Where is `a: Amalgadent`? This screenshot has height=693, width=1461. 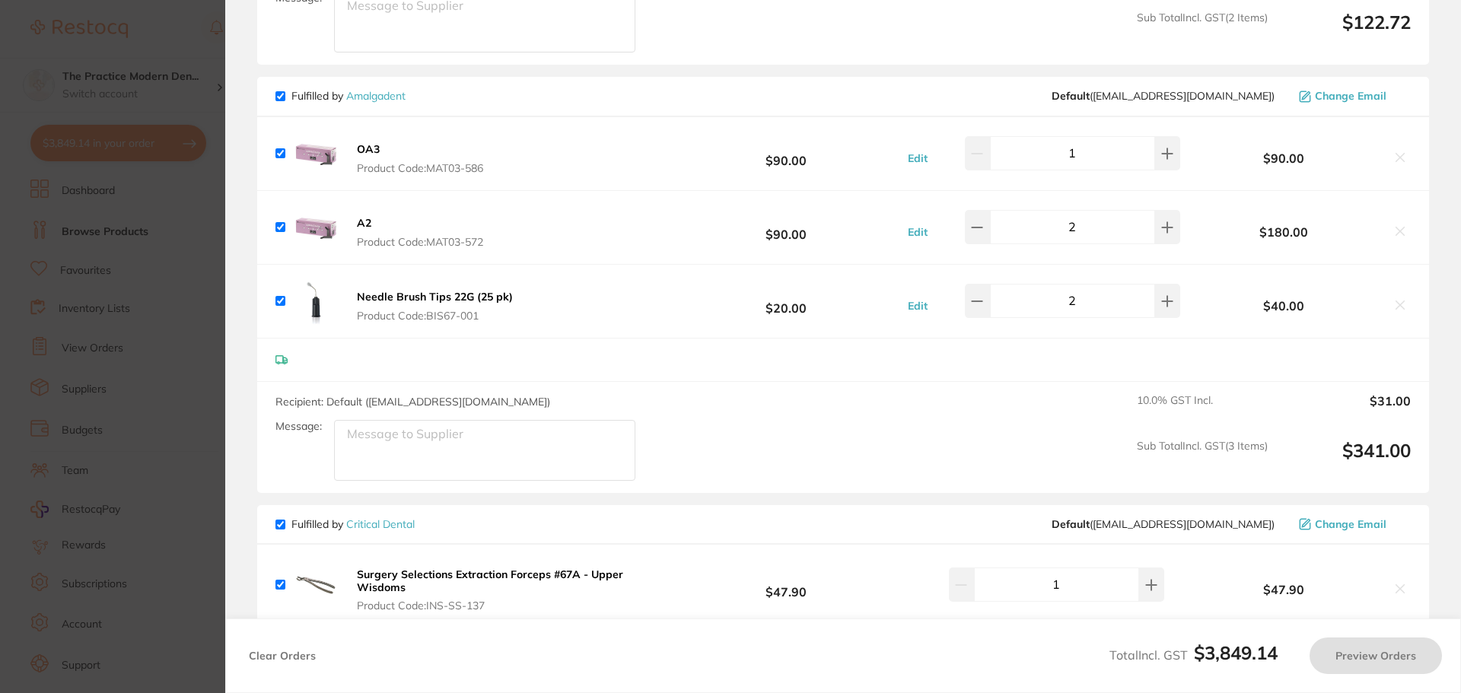
a: Amalgadent is located at coordinates (376, 96).